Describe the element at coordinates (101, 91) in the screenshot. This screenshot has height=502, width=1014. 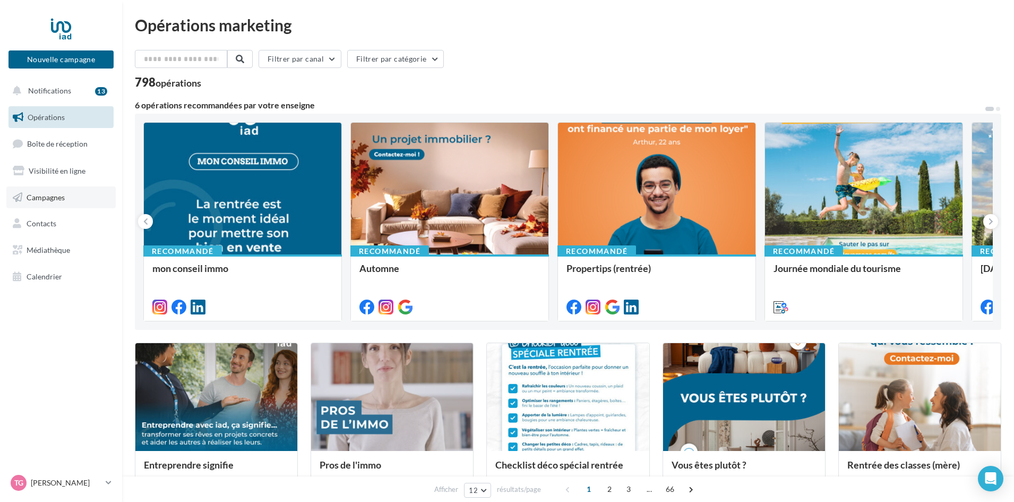
I see `div: 13` at that location.